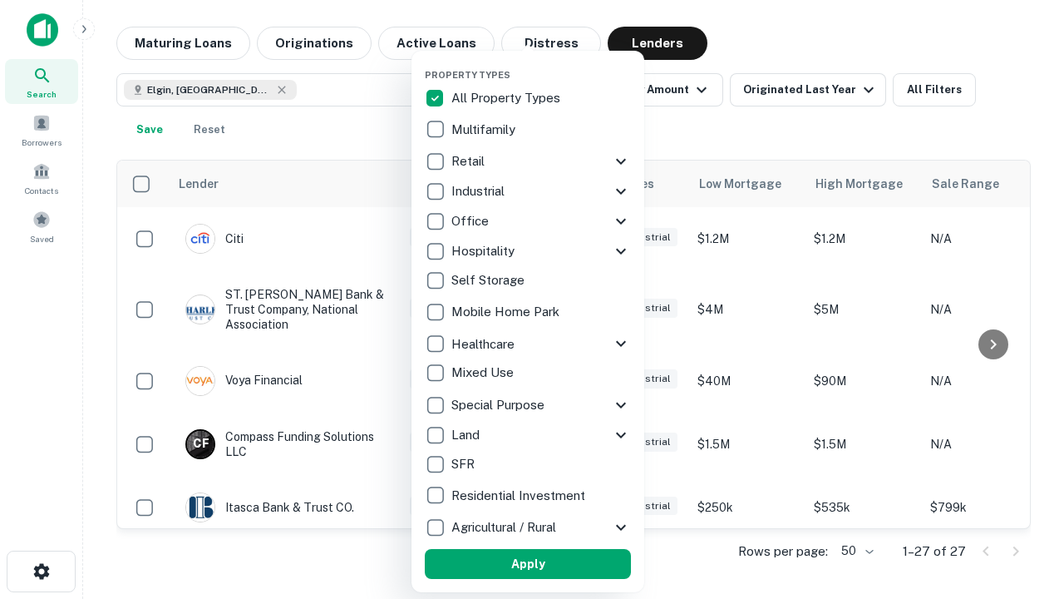  What do you see at coordinates (490, 280) in the screenshot?
I see `p: Self Storage` at bounding box center [490, 280].